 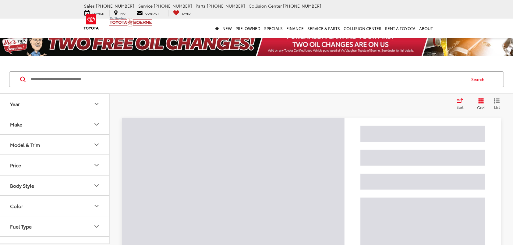 What do you see at coordinates (148, 13) in the screenshot?
I see `a: Contact` at bounding box center [148, 13].